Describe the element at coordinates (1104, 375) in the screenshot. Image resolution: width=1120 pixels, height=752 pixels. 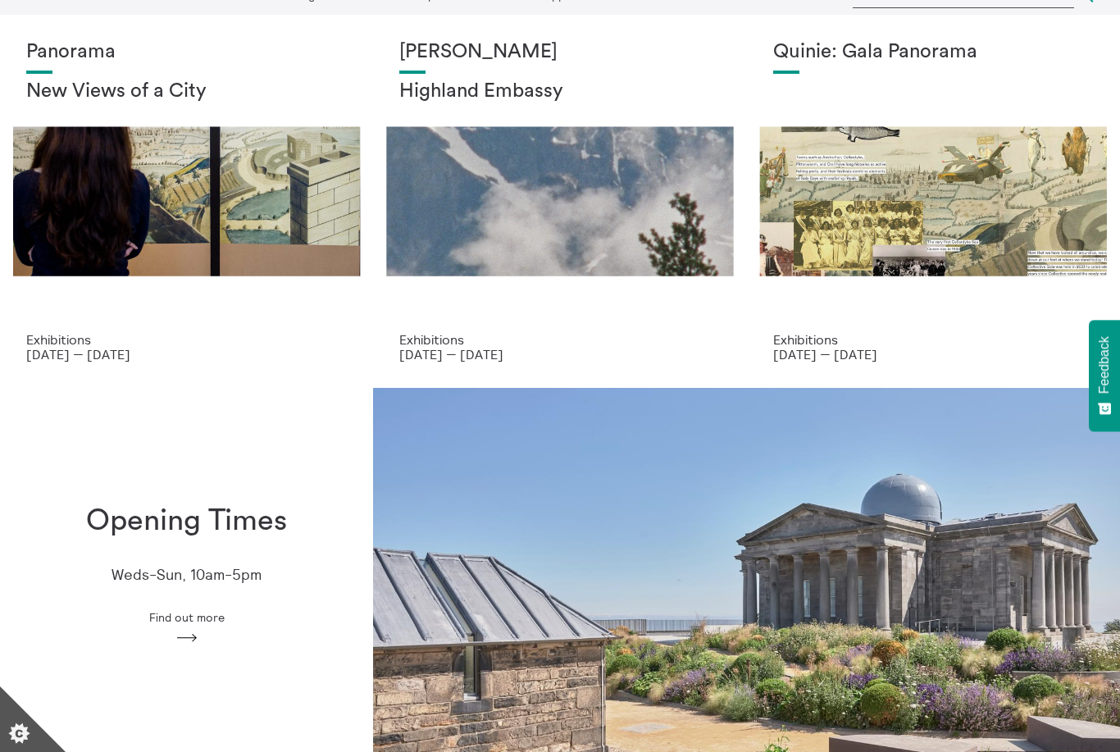
I see `button: Feedback - Show survey` at that location.